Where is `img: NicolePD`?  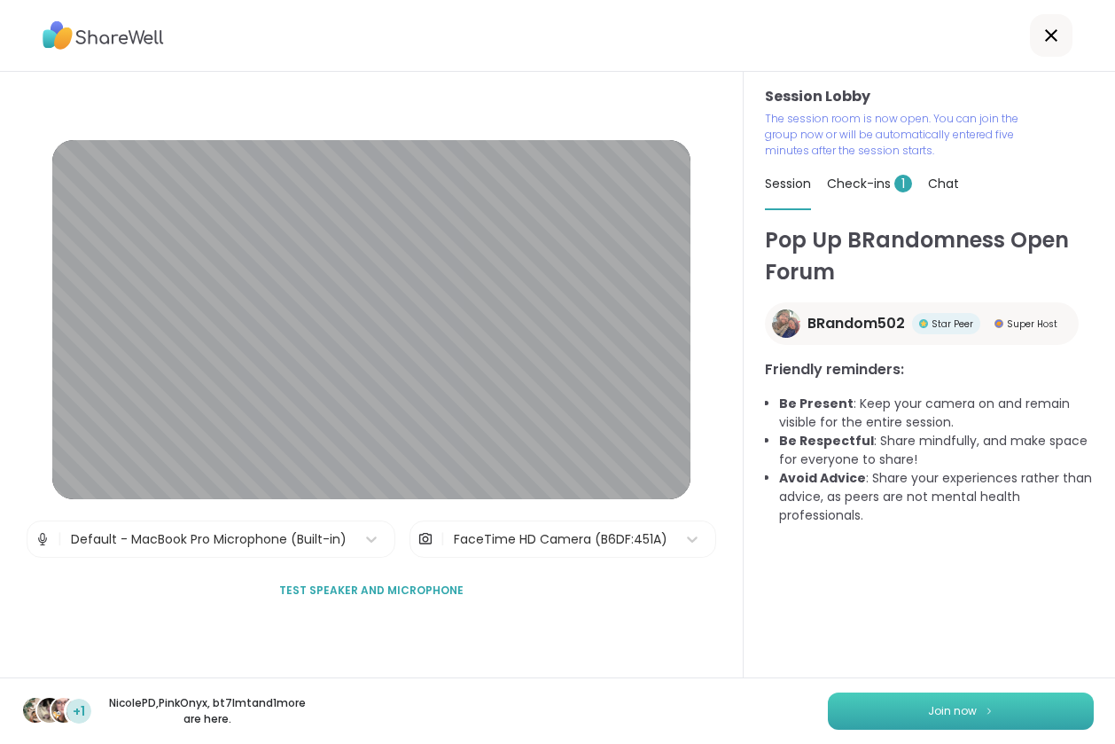
img: NicolePD is located at coordinates (35, 710).